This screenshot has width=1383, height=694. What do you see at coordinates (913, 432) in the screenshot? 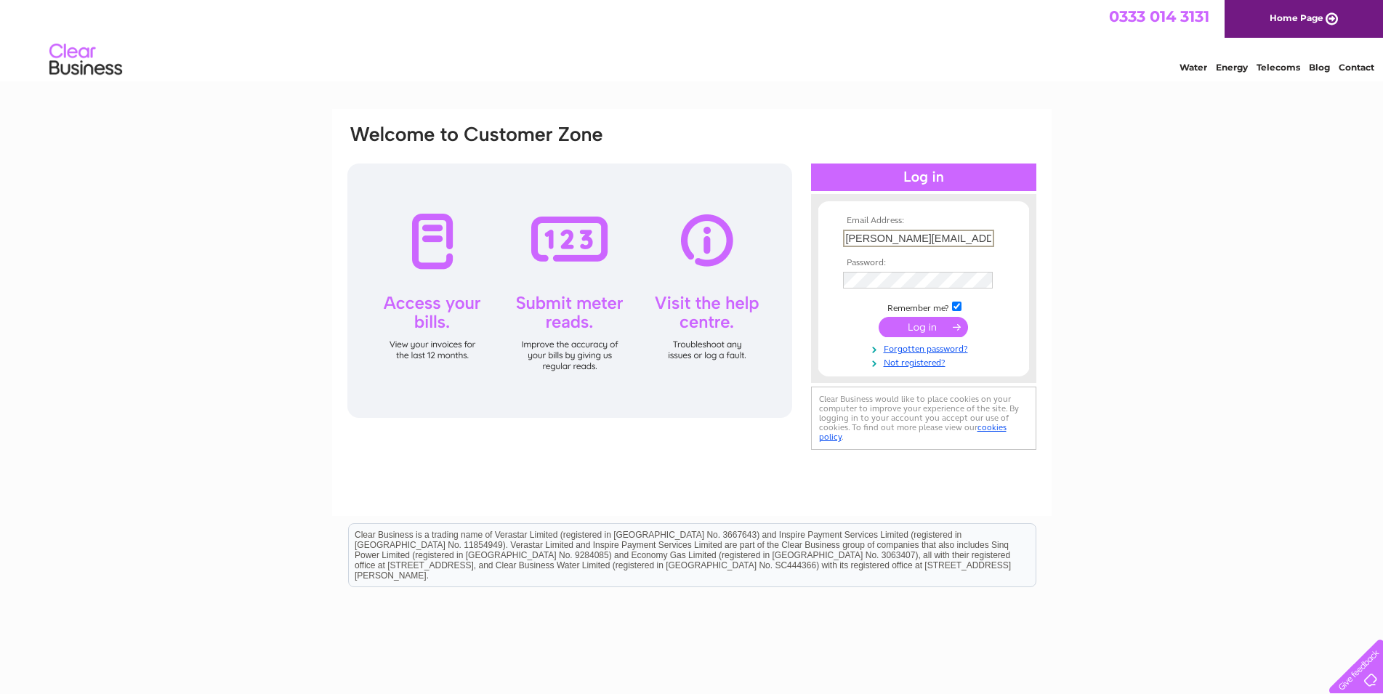
I see `a: cookies policy` at bounding box center [913, 432].